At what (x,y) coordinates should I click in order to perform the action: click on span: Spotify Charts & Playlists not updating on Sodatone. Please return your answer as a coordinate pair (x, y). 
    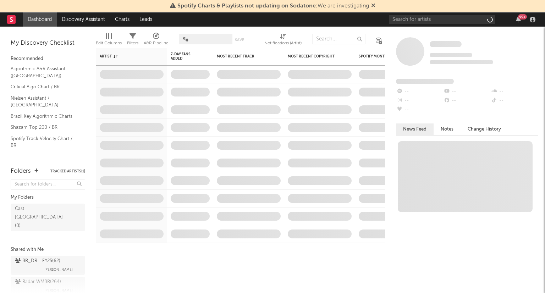
    Looking at the image, I should click on (246, 6).